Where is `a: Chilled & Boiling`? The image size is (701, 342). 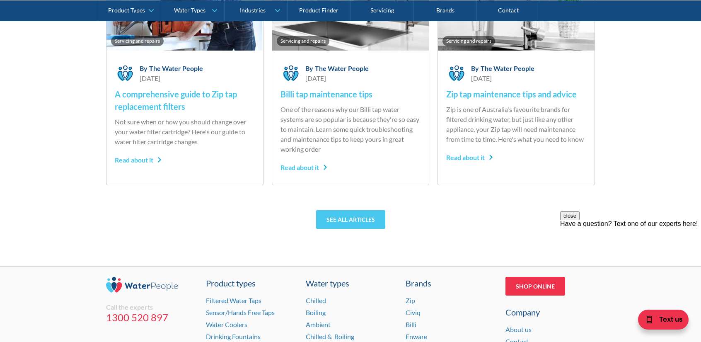 a: Chilled & Boiling is located at coordinates (330, 336).